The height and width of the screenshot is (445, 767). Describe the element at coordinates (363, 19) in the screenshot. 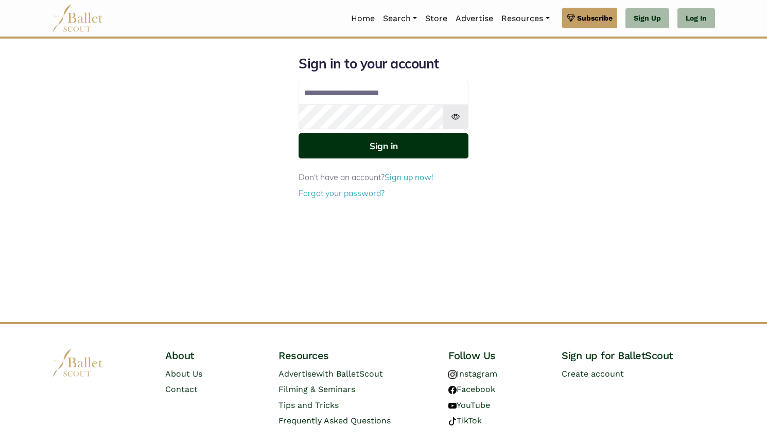

I see `a: Home` at that location.